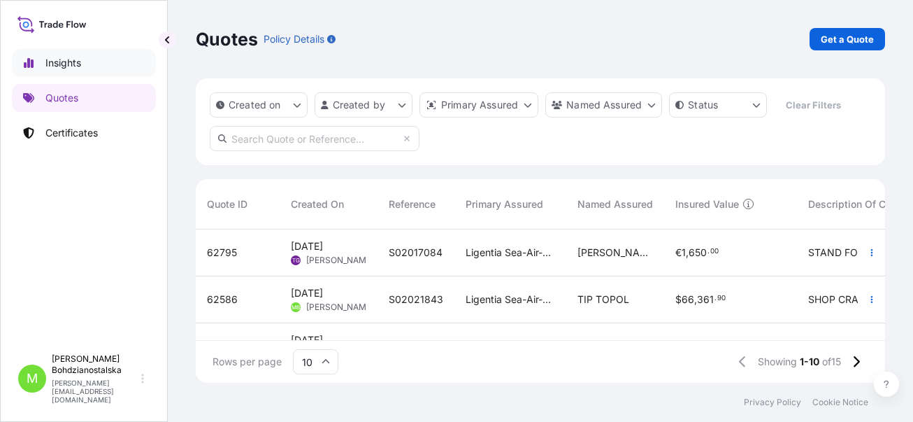 The image size is (913, 422). What do you see at coordinates (603, 105) in the screenshot?
I see `button: cargoOwner Filter options` at bounding box center [603, 105].